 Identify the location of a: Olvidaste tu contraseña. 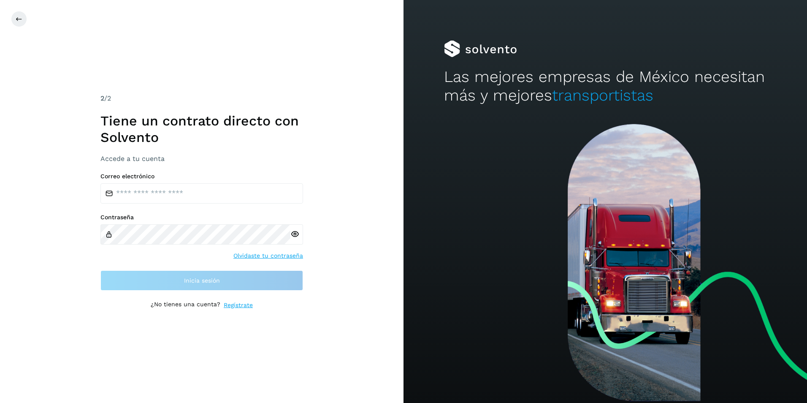
(268, 255).